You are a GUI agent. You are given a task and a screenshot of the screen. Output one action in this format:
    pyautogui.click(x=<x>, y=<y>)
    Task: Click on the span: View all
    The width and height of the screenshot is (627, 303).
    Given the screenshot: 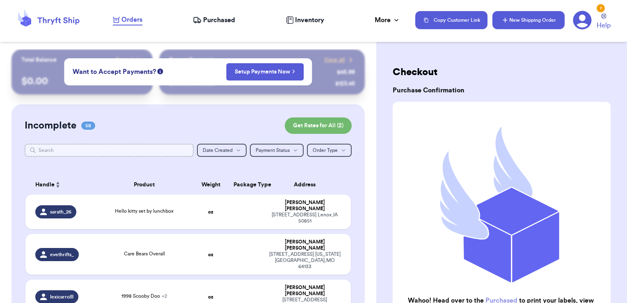 What is the action you would take?
    pyautogui.click(x=335, y=60)
    